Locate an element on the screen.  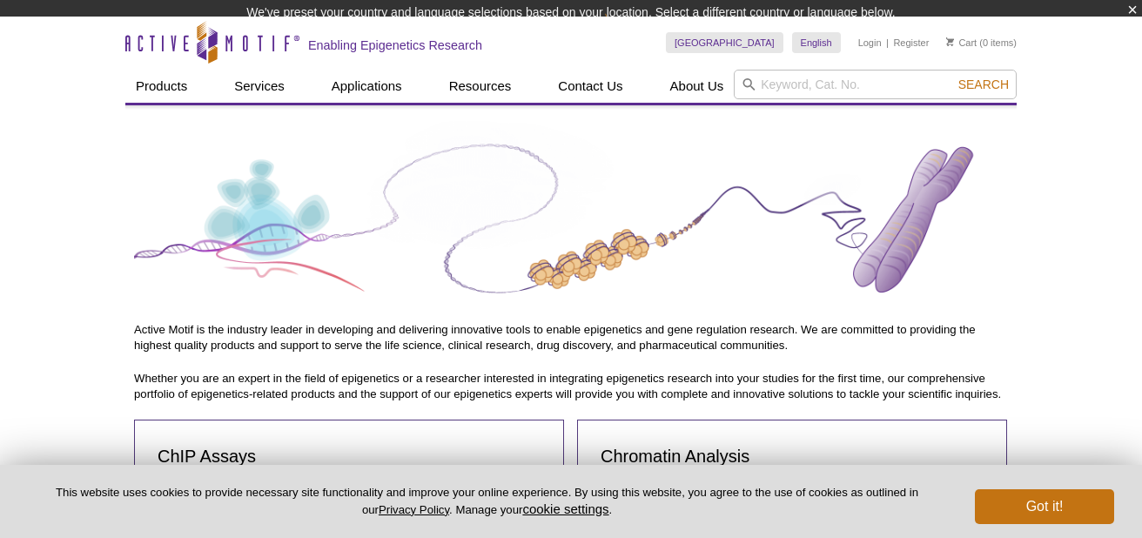
a: Login is located at coordinates (870, 43).